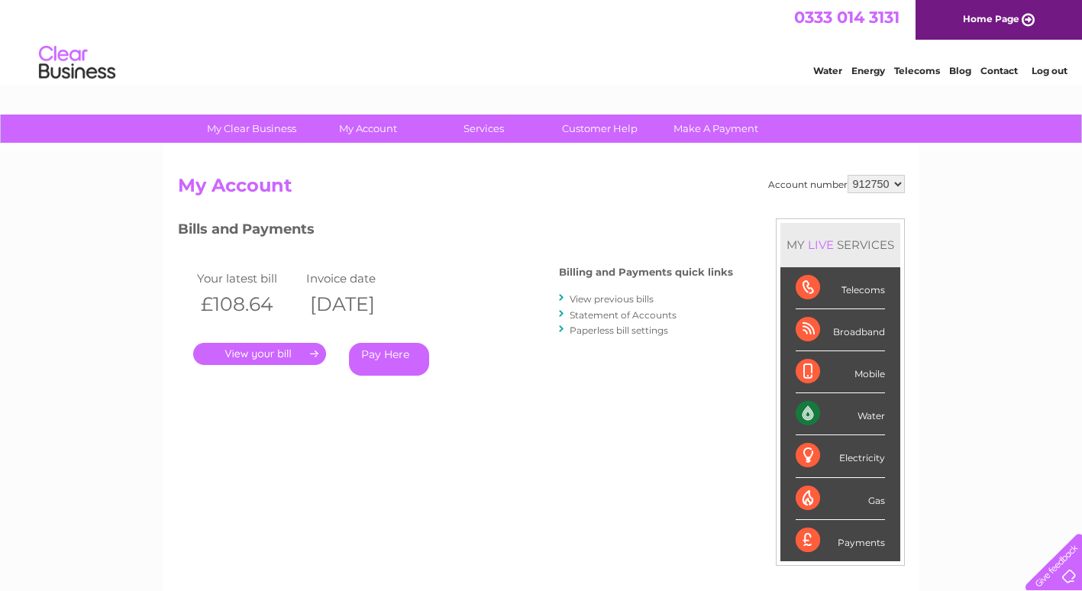 This screenshot has height=591, width=1082. I want to click on a: 0333 014 3131, so click(847, 17).